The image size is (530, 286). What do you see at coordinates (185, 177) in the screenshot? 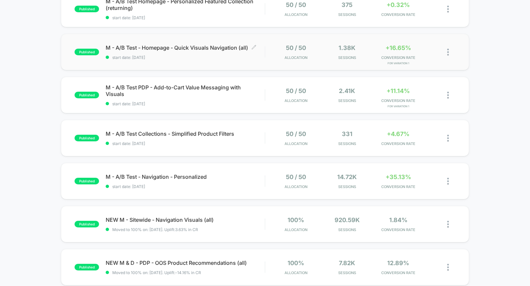
I see `span: M - A/B Test - Navigation - Personalized` at bounding box center [185, 177].